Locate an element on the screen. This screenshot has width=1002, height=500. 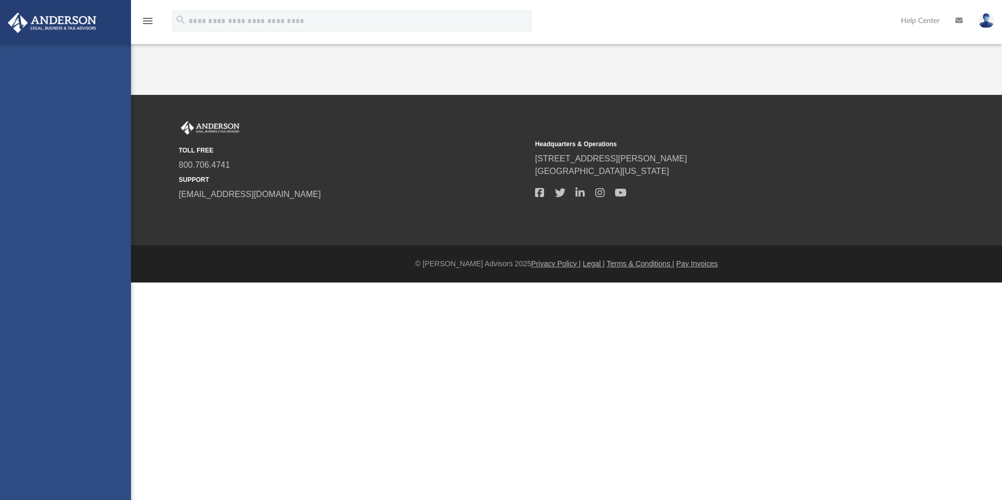
small: TOLL FREE is located at coordinates (353, 150).